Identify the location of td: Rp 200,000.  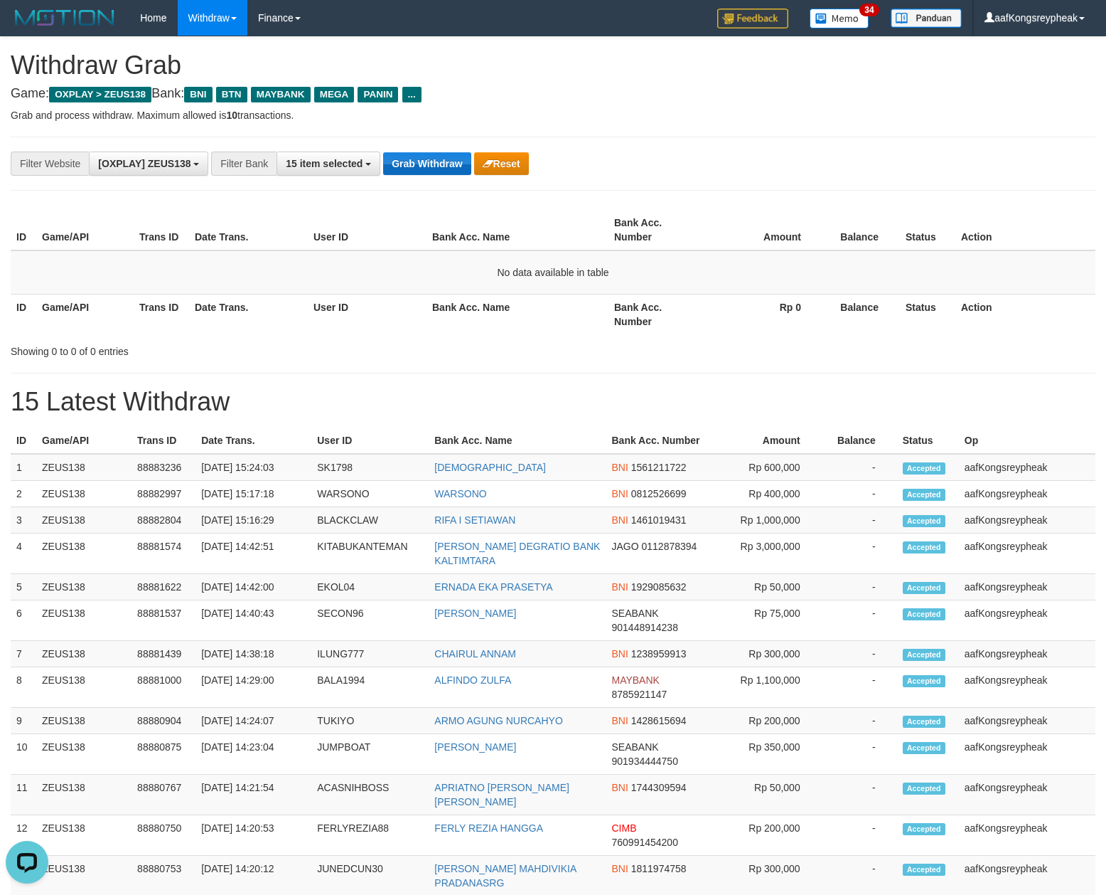
(765, 835).